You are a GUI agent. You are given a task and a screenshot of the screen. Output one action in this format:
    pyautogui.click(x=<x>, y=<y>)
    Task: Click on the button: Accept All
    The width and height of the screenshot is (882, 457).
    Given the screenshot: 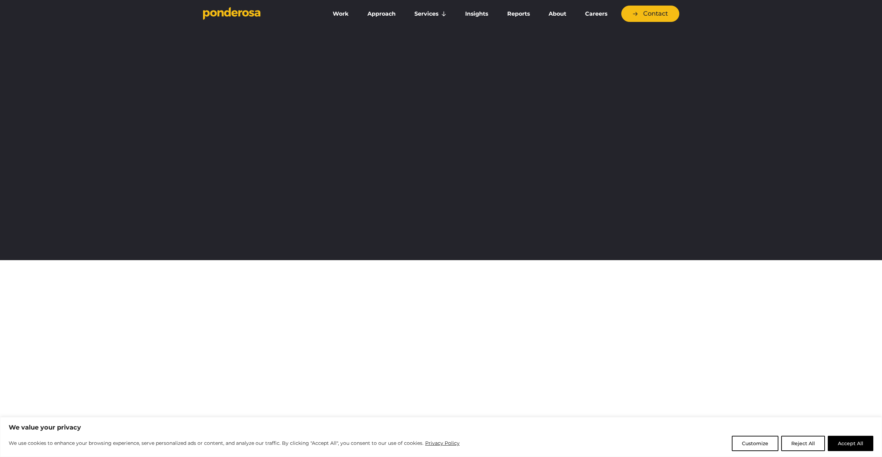 What is the action you would take?
    pyautogui.click(x=850, y=443)
    